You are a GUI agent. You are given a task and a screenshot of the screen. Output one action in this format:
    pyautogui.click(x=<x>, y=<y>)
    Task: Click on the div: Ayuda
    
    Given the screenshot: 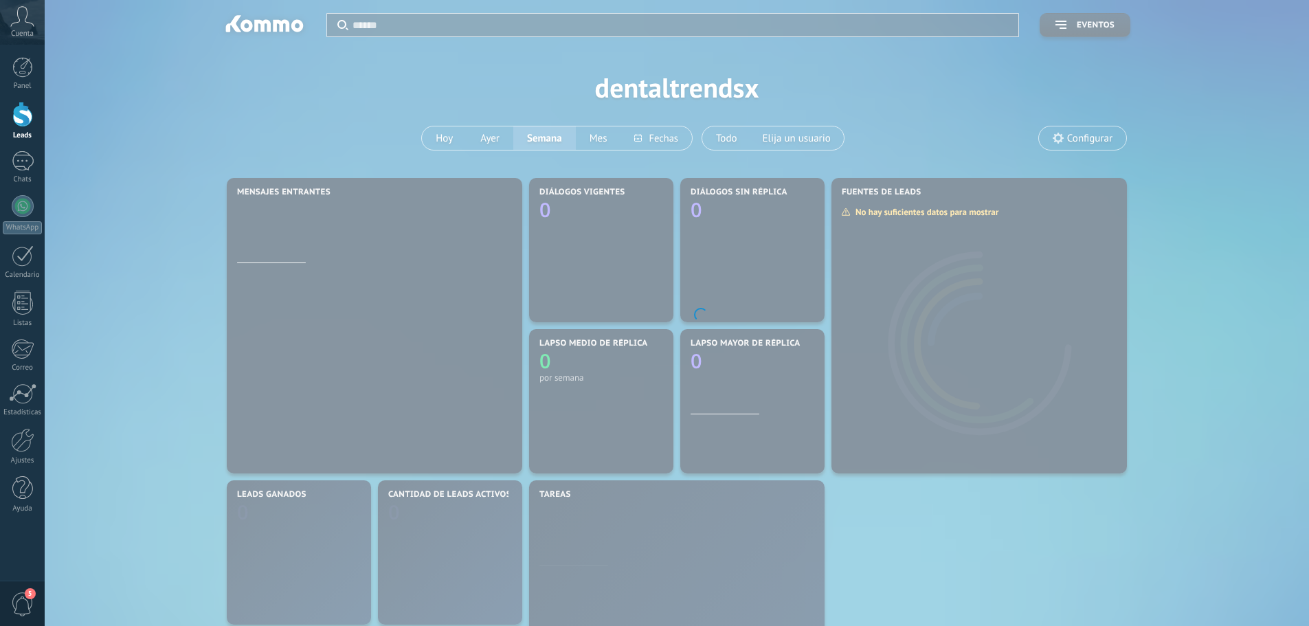 What is the action you would take?
    pyautogui.click(x=23, y=508)
    